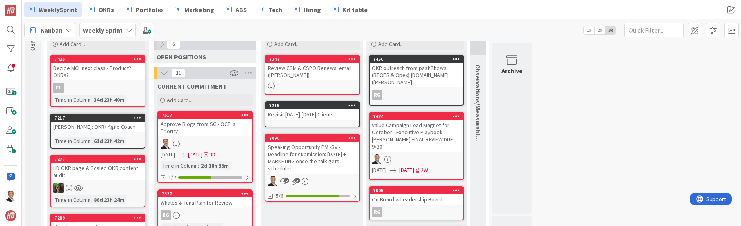 The height and width of the screenshot is (226, 741). Describe the element at coordinates (350, 10) in the screenshot. I see `a: Kit table` at that location.